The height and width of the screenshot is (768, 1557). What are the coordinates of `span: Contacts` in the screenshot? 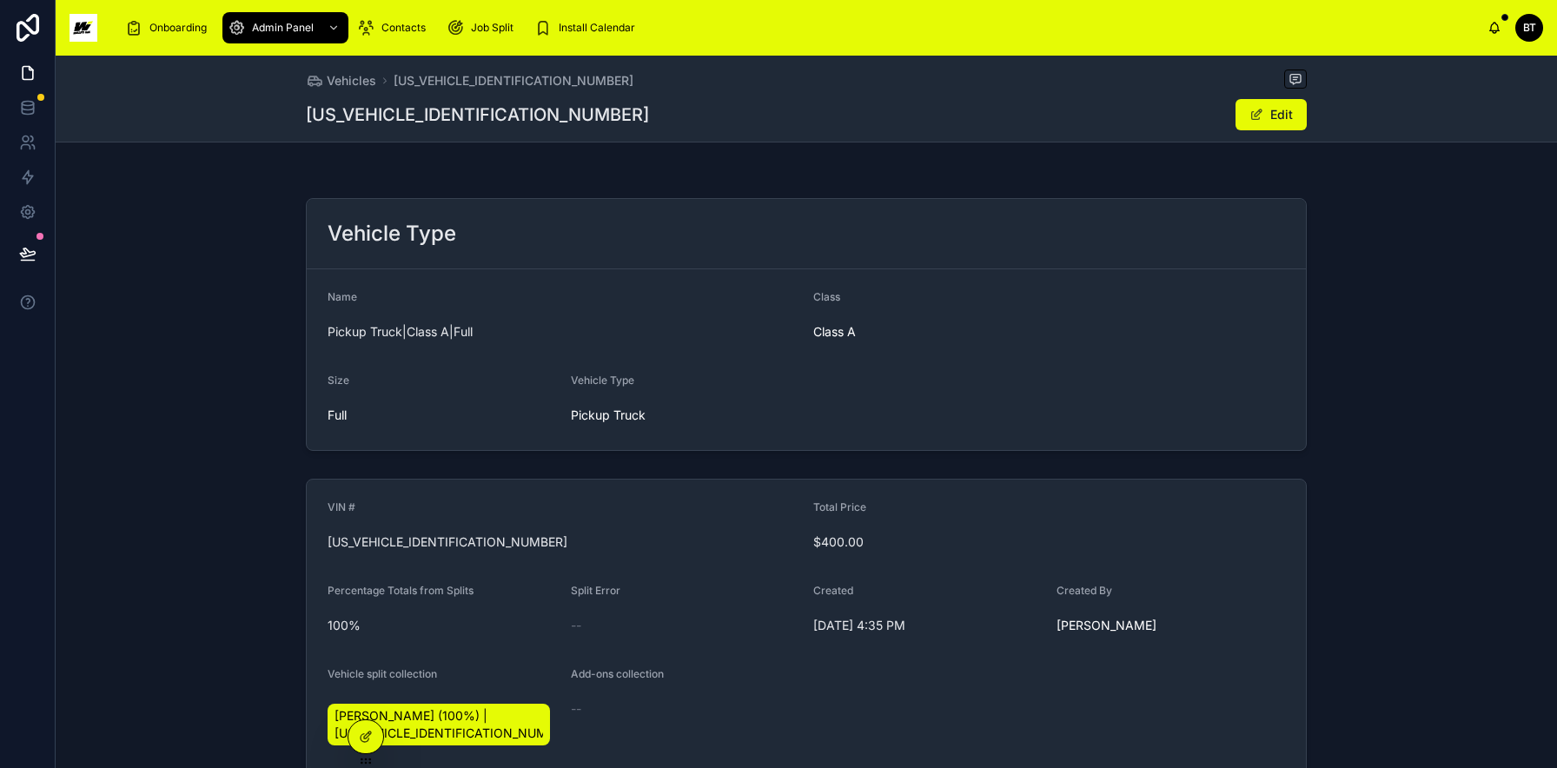 It's located at (403, 28).